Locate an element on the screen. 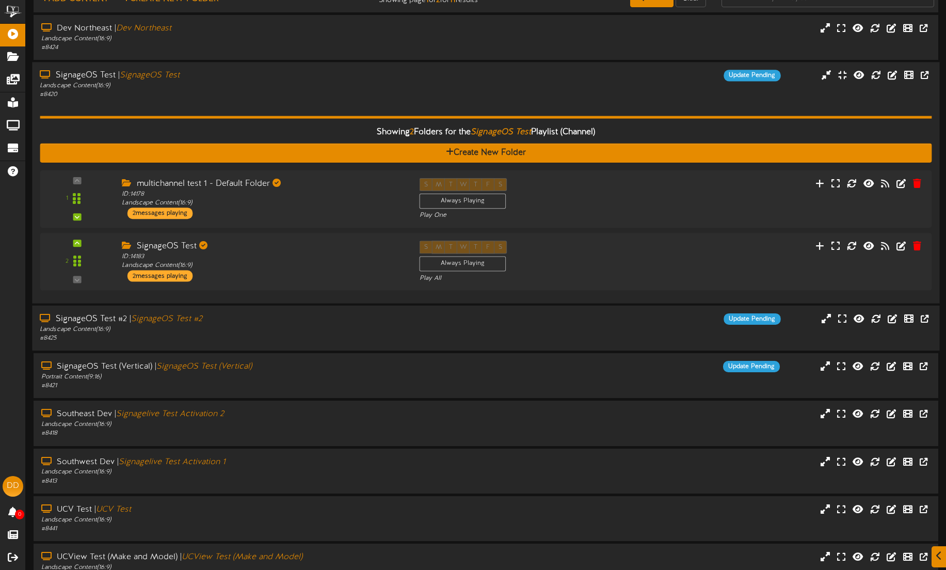 The height and width of the screenshot is (570, 946). div: Southeast Dev | is located at coordinates (222, 414).